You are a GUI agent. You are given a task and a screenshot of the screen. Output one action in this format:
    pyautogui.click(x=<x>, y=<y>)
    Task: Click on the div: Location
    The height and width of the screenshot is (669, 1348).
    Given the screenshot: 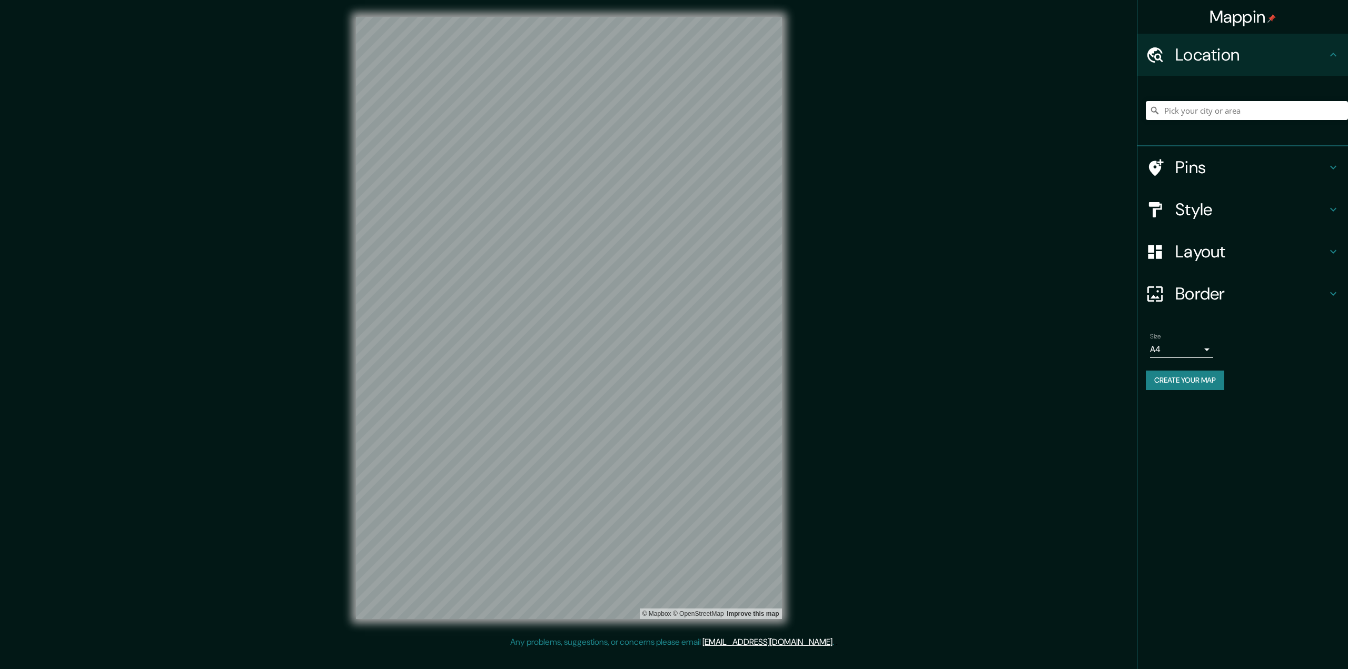 What is the action you would take?
    pyautogui.click(x=1243, y=55)
    